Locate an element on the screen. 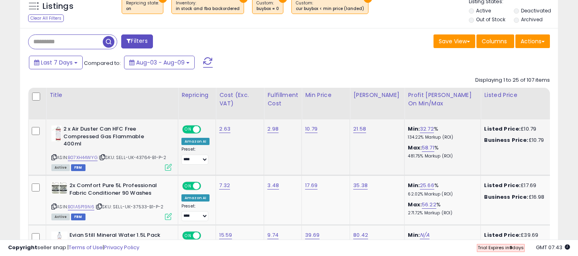  a: 21.58 is located at coordinates (360, 129).